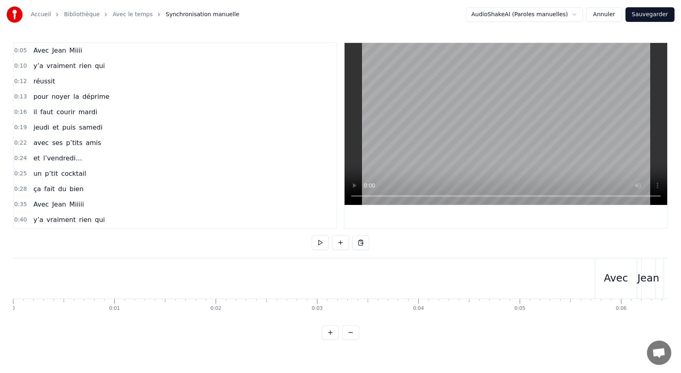 This screenshot has width=681, height=373. I want to click on span: 0:16, so click(20, 112).